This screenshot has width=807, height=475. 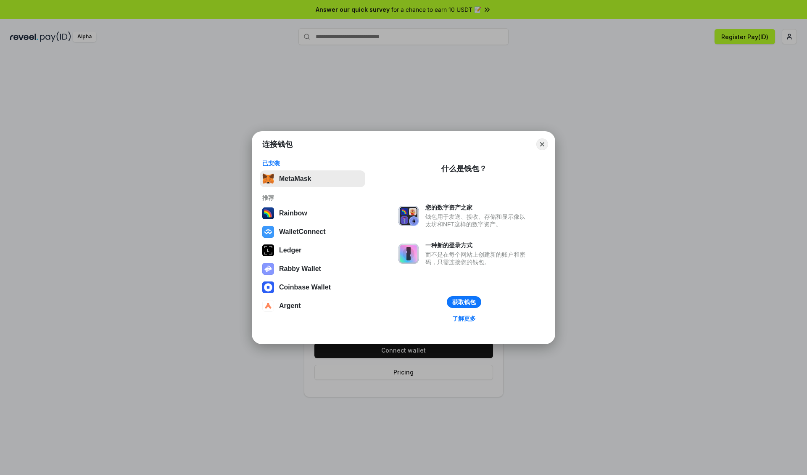 I want to click on button: 获取钱包, so click(x=464, y=302).